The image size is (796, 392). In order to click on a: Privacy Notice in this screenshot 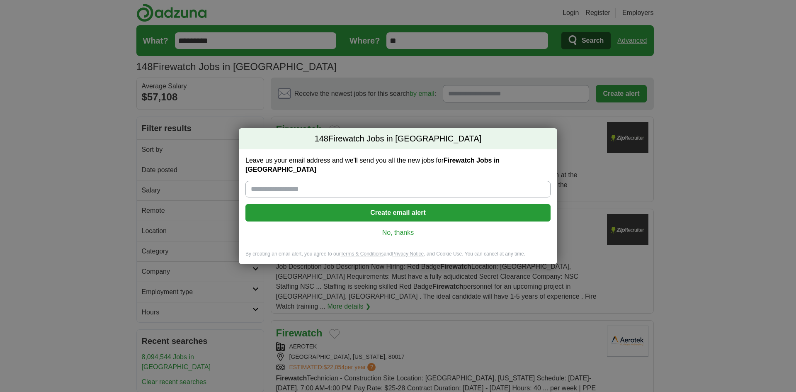, I will do `click(408, 254)`.